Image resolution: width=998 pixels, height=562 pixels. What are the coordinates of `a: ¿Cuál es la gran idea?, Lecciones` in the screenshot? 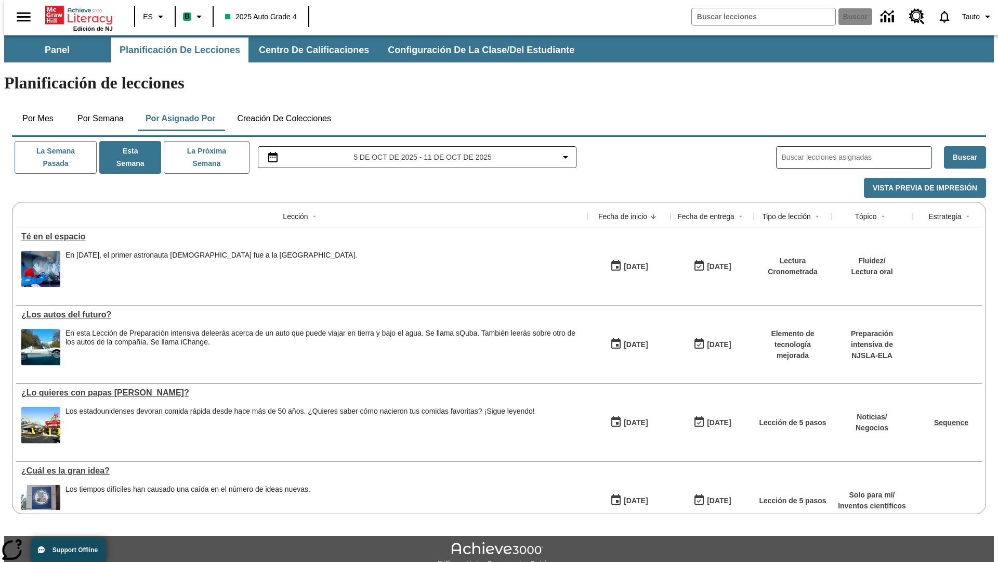 It's located at (302, 471).